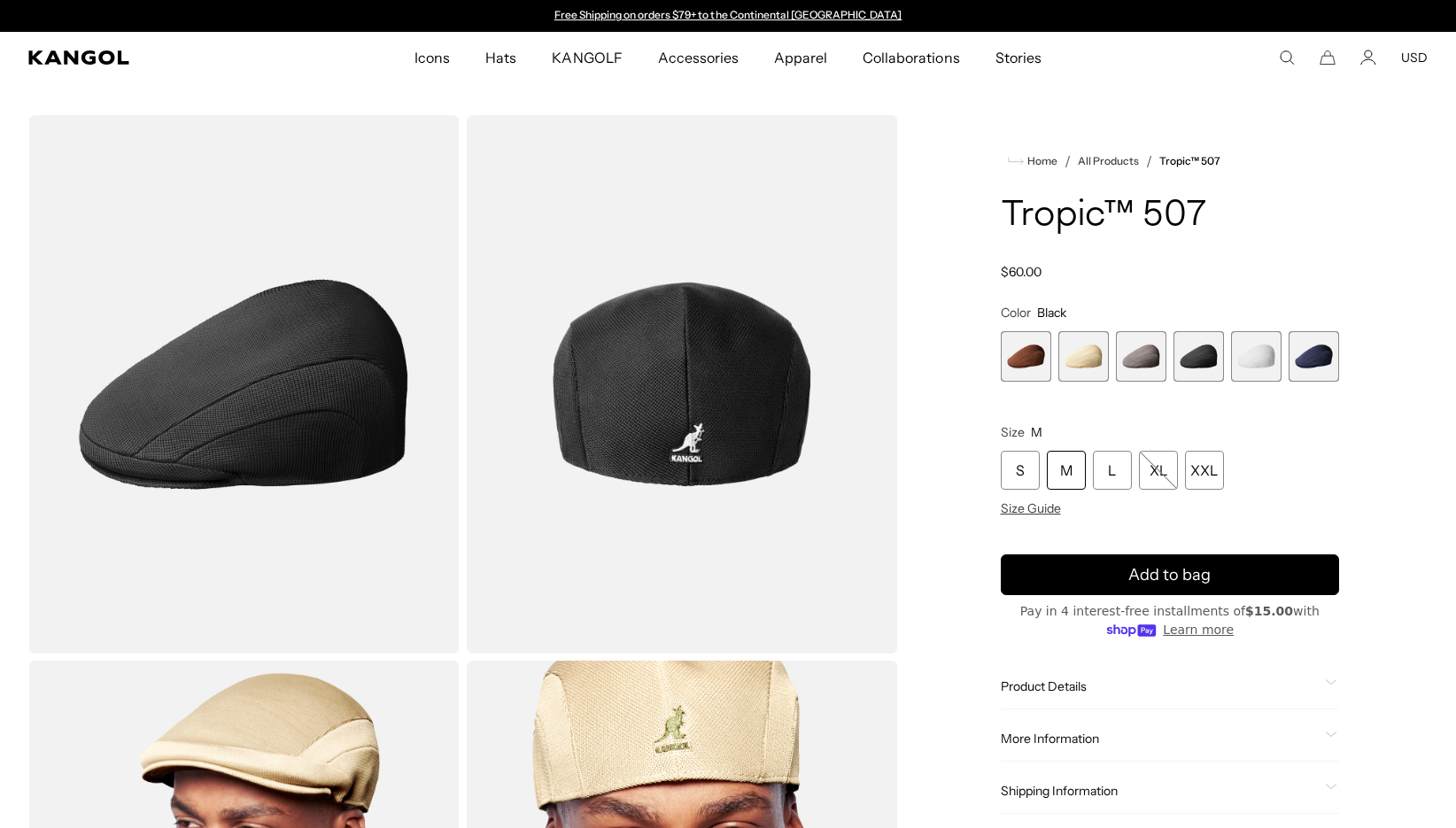 The height and width of the screenshot is (828, 1456). Describe the element at coordinates (1052, 313) in the screenshot. I see `span: Black` at that location.